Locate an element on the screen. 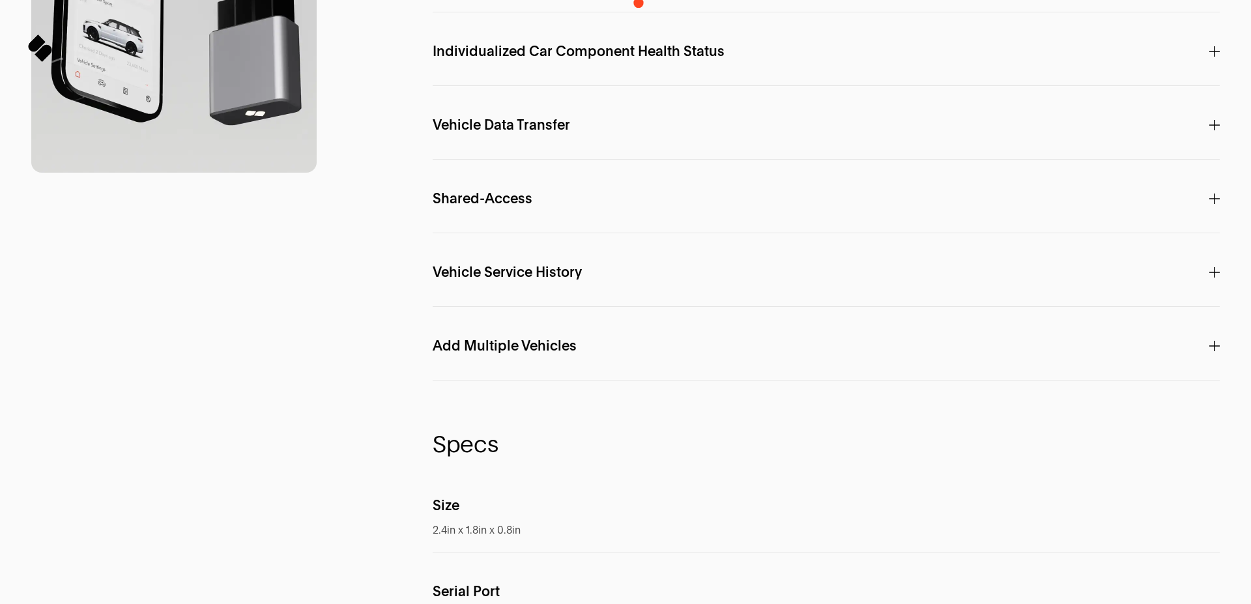 This screenshot has height=604, width=1251. span: Add Multiple Vehicles is located at coordinates (504, 346).